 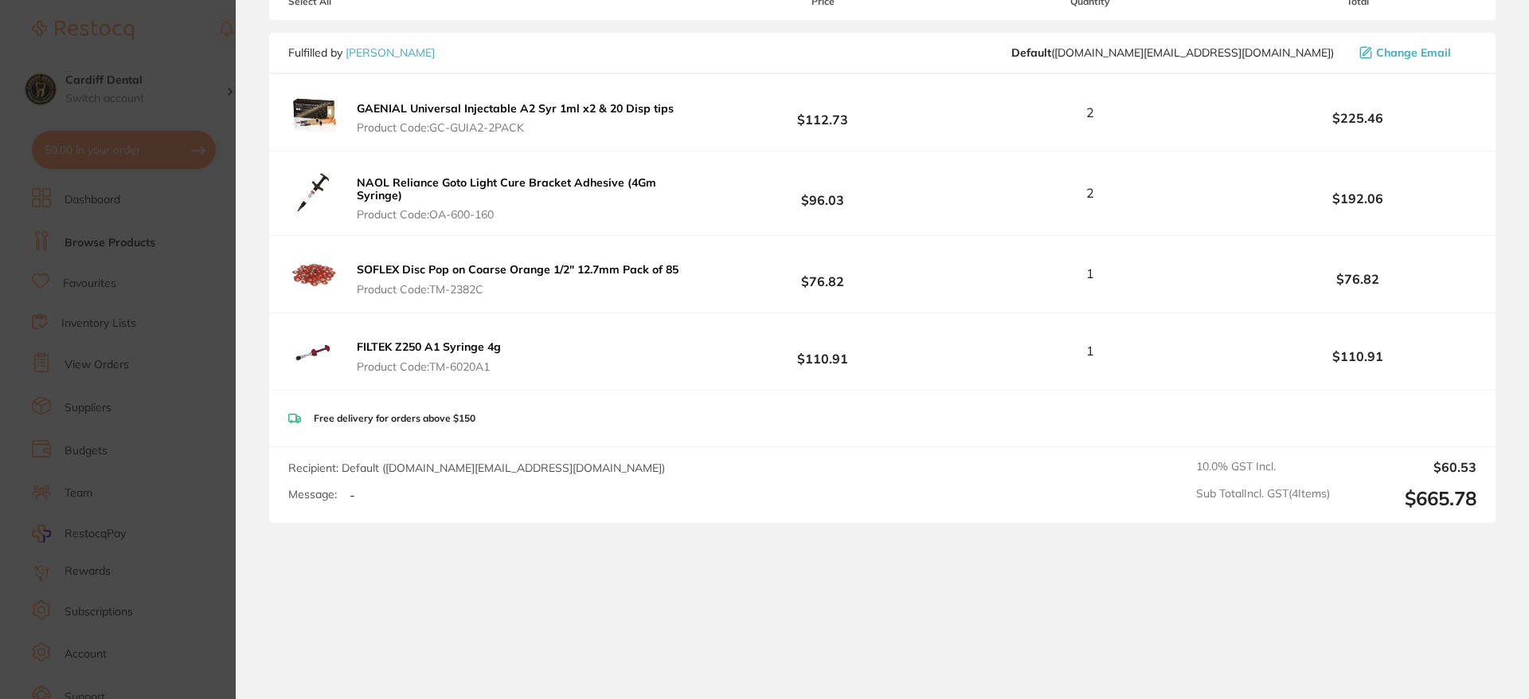 What do you see at coordinates (429, 347) in the screenshot?
I see `b: FILTEK Z250 A1 Syringe 4g` at bounding box center [429, 347].